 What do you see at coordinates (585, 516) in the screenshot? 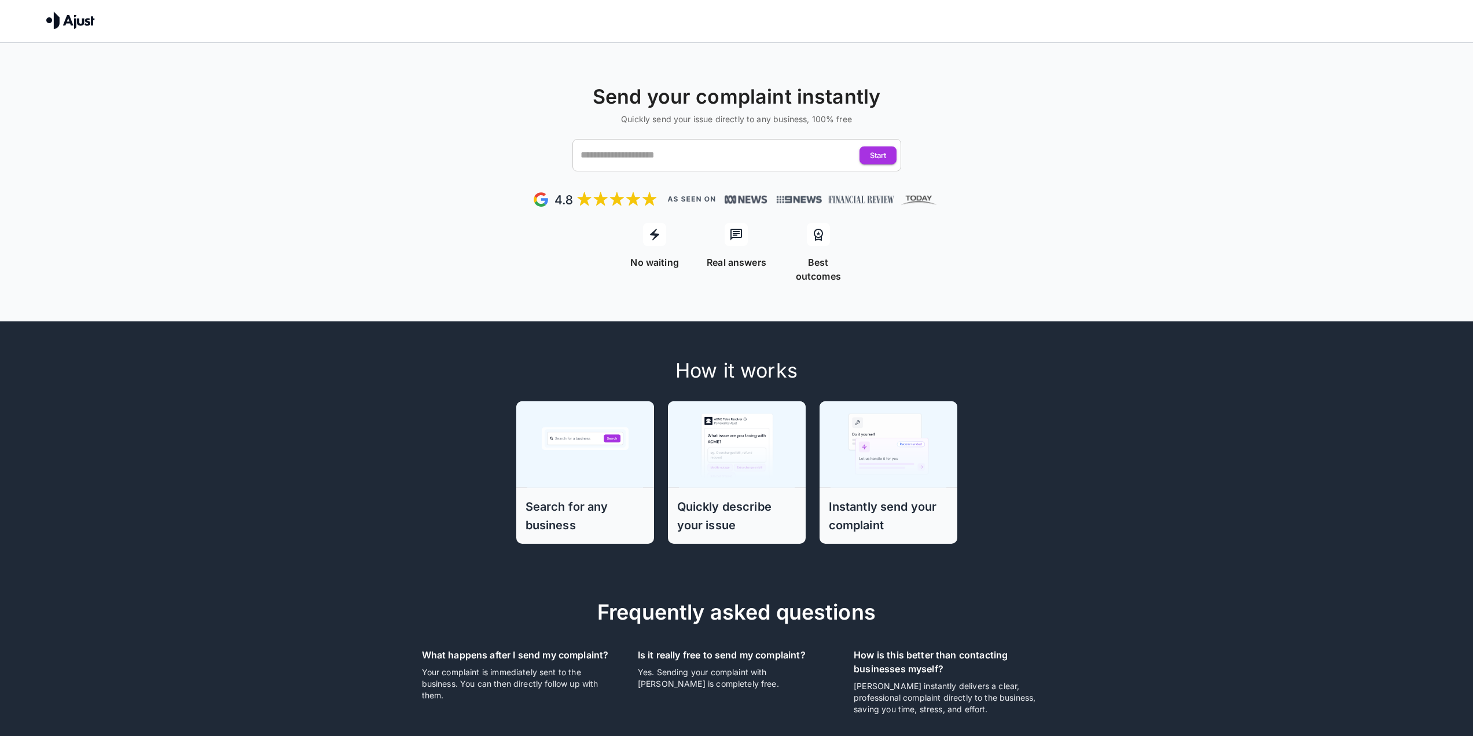
I see `h6: Search for any business` at bounding box center [585, 516].